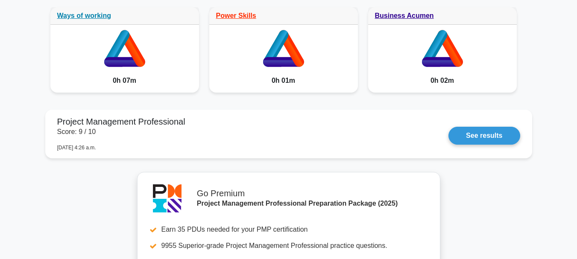 This screenshot has width=577, height=259. What do you see at coordinates (236, 15) in the screenshot?
I see `a: Power Skills` at bounding box center [236, 15].